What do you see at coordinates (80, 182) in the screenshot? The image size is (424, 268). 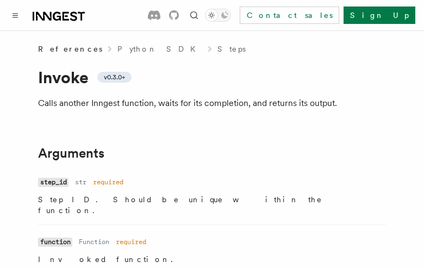 I see `dd: str` at bounding box center [80, 182].